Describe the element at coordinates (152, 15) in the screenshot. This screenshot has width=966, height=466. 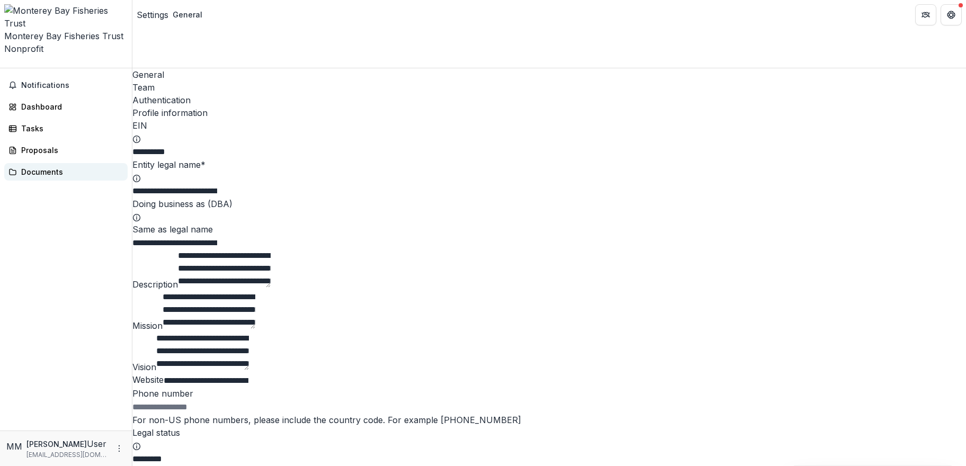
I see `a: Settings` at that location.